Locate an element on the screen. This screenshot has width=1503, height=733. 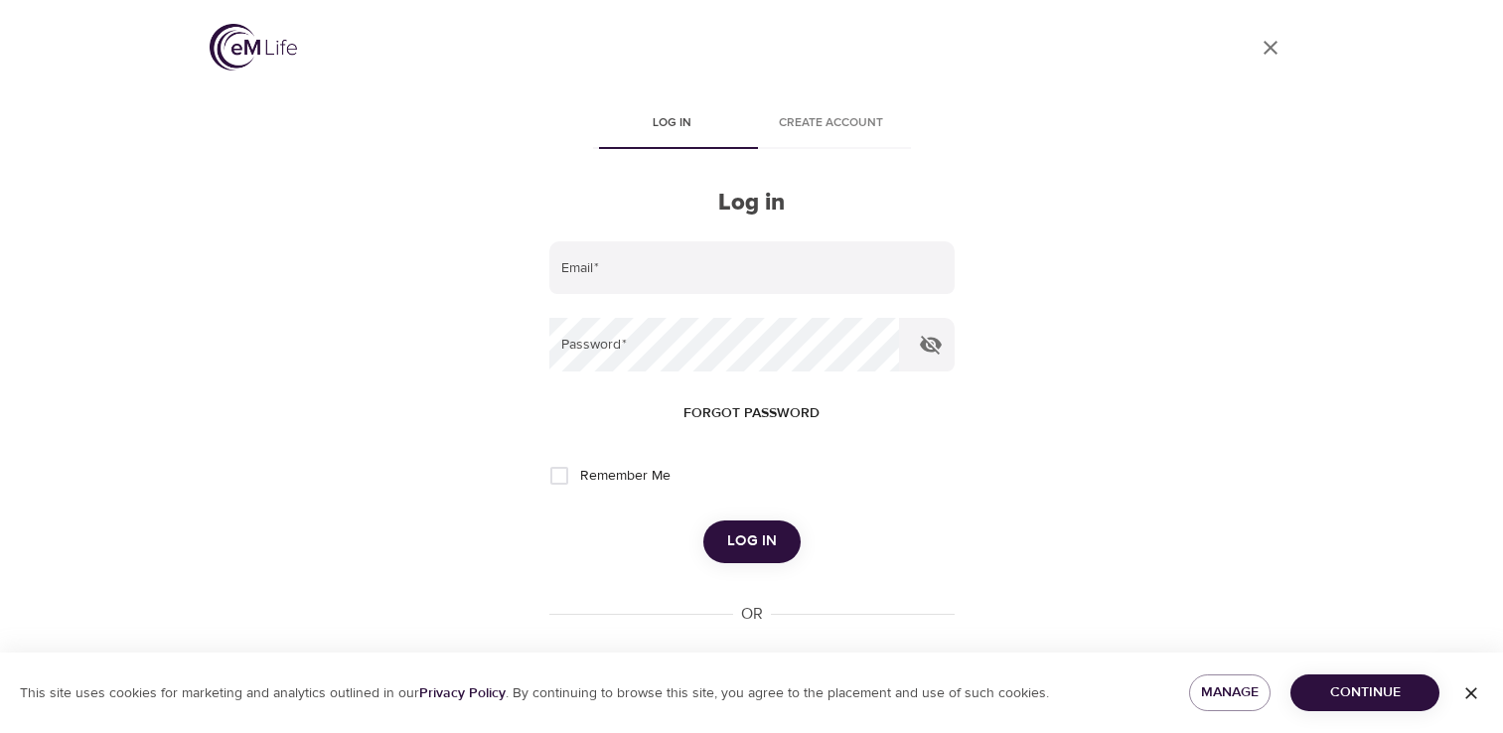
div: disabled tabs example is located at coordinates (752, 125).